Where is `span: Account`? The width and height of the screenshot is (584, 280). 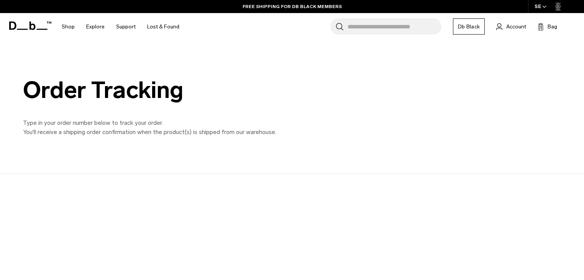 span: Account is located at coordinates (517, 26).